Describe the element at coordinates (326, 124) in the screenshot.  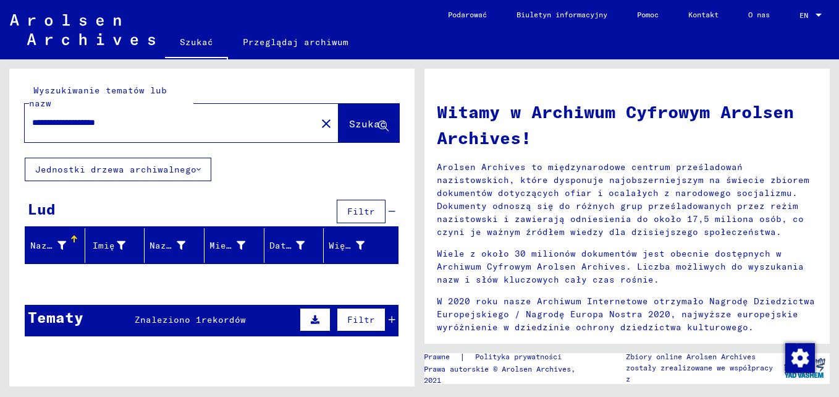
I see `mat-icon: close` at that location.